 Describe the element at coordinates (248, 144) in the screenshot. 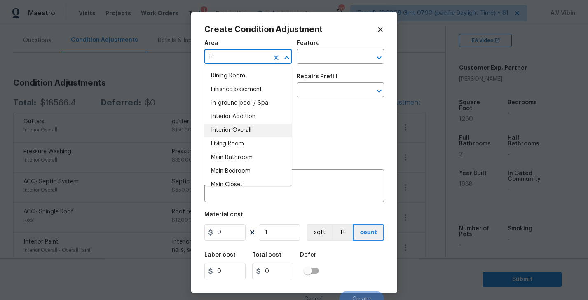

I see `li: Living Room` at that location.